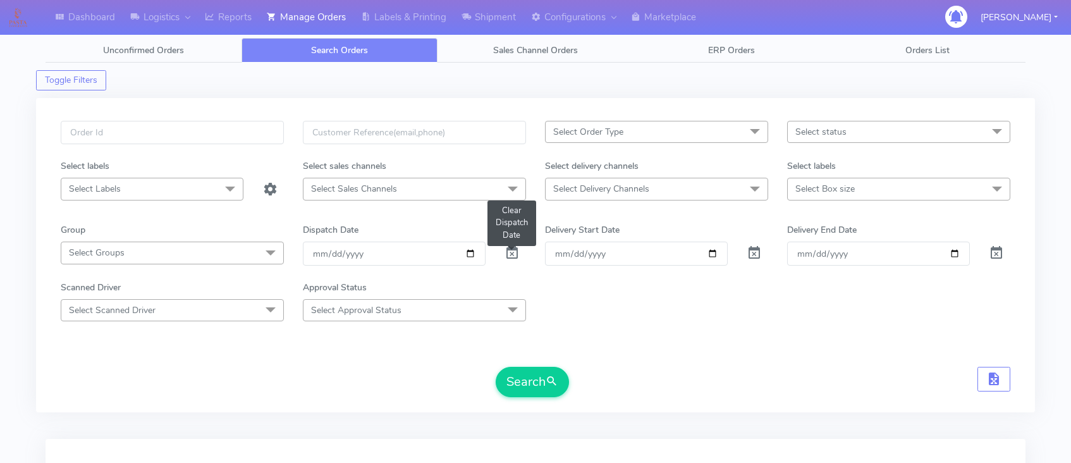 This screenshot has width=1071, height=463. I want to click on label: Group, so click(73, 230).